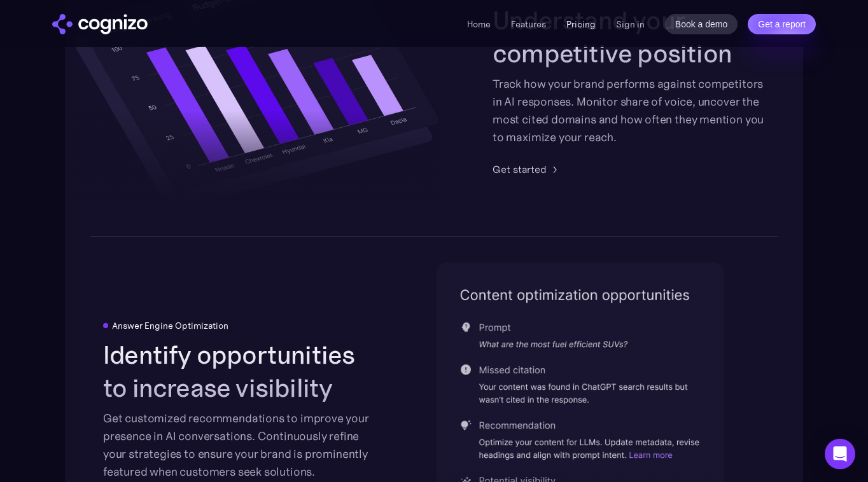  What do you see at coordinates (628, 111) in the screenshot?
I see `div: Track how your brand performs against competitors in AI responses. Monitor share of voice, uncove...` at bounding box center [628, 111].